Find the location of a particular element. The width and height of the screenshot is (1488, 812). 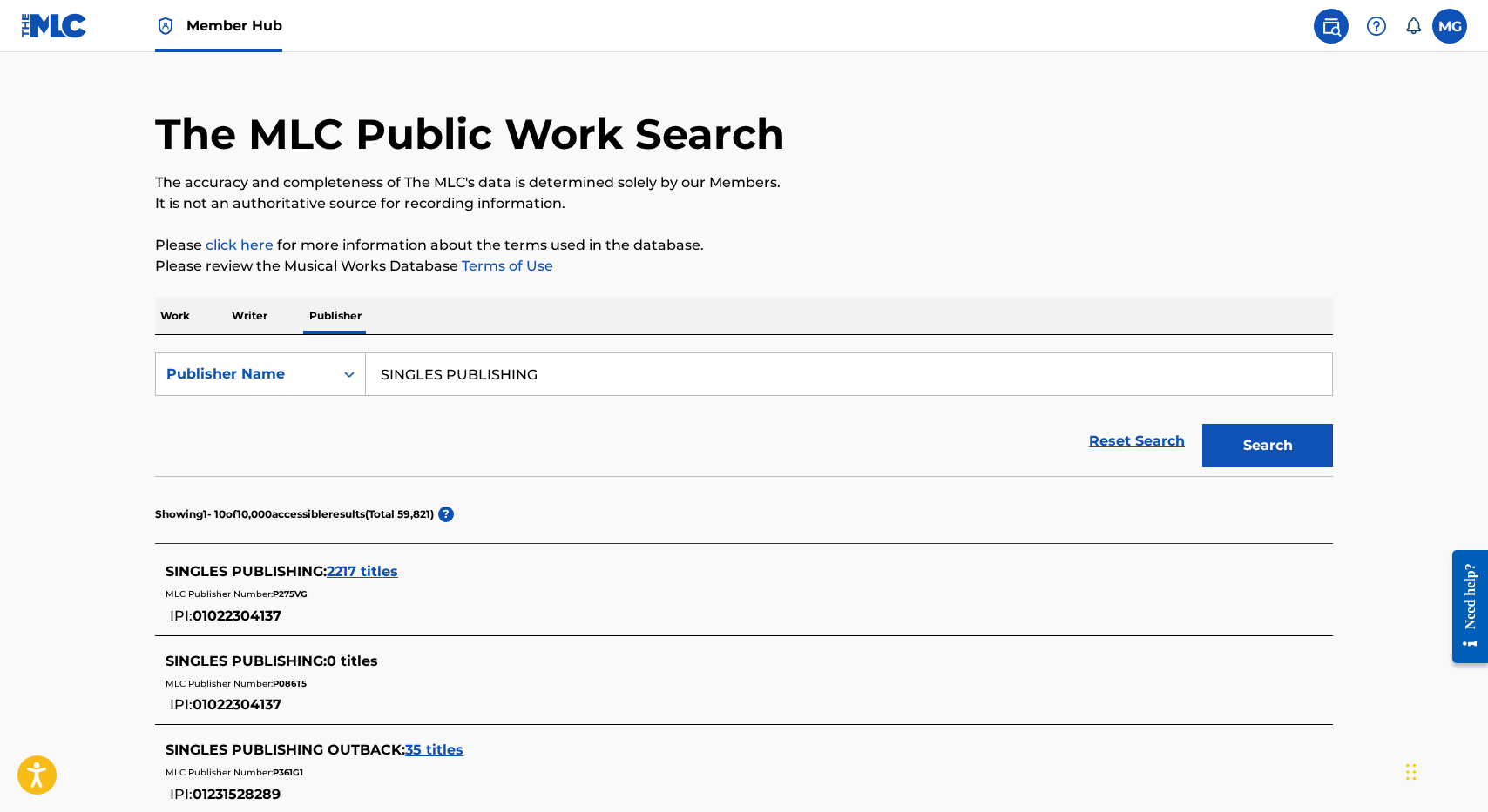

p: Please for more information about the terms used in the database. is located at coordinates (744, 246).